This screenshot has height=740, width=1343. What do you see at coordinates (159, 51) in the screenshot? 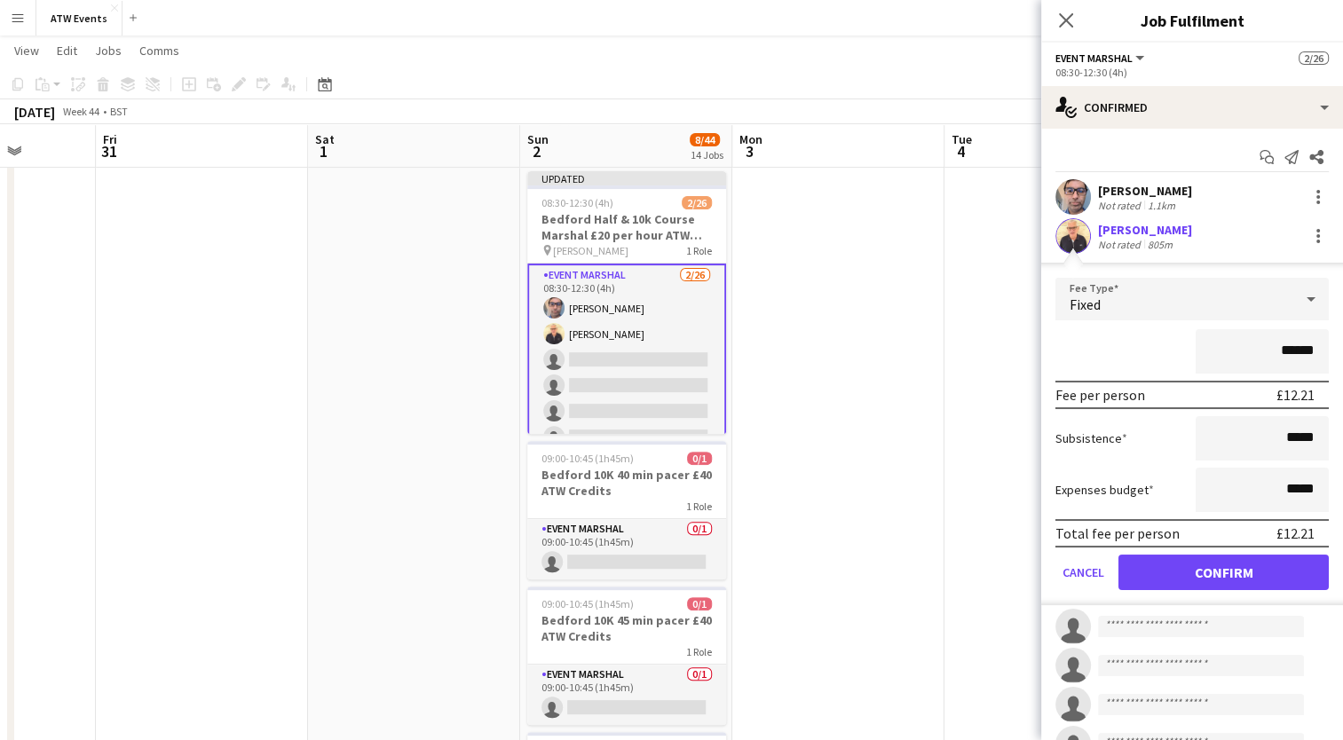
I see `span: Comms` at bounding box center [159, 51].